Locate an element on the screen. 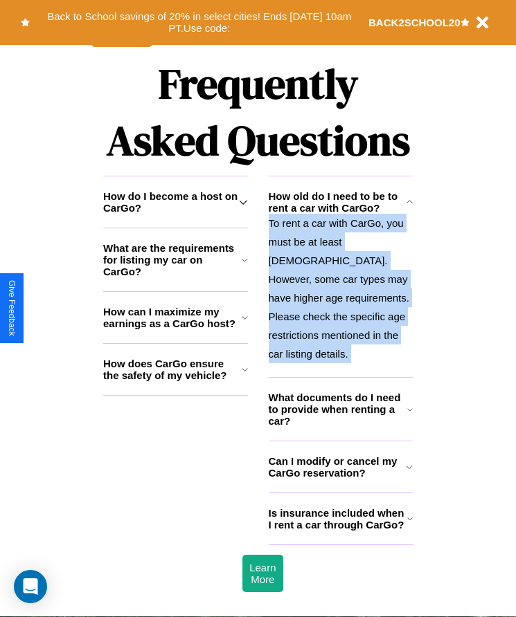  h3: How old do I need to be to rent a car with CarGo? is located at coordinates (337, 202).